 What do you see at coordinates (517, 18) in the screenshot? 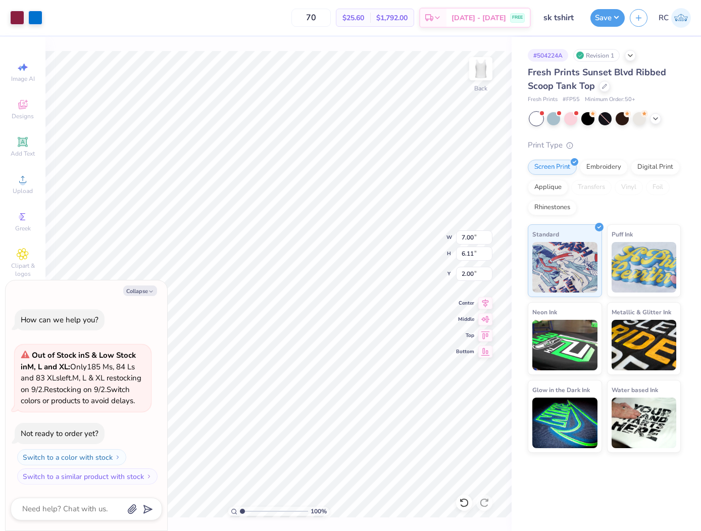
I see `span: FREE` at bounding box center [517, 18].